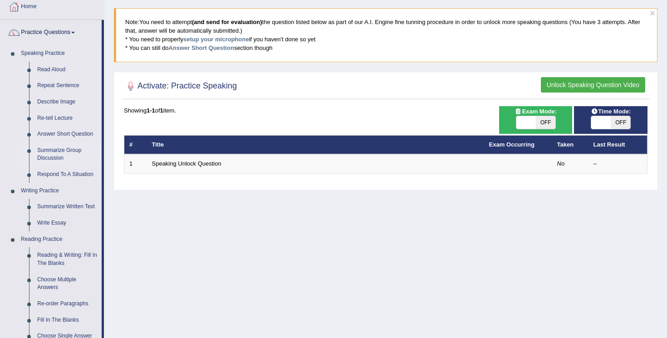  What do you see at coordinates (151, 110) in the screenshot?
I see `b: 1-1` at bounding box center [151, 110].